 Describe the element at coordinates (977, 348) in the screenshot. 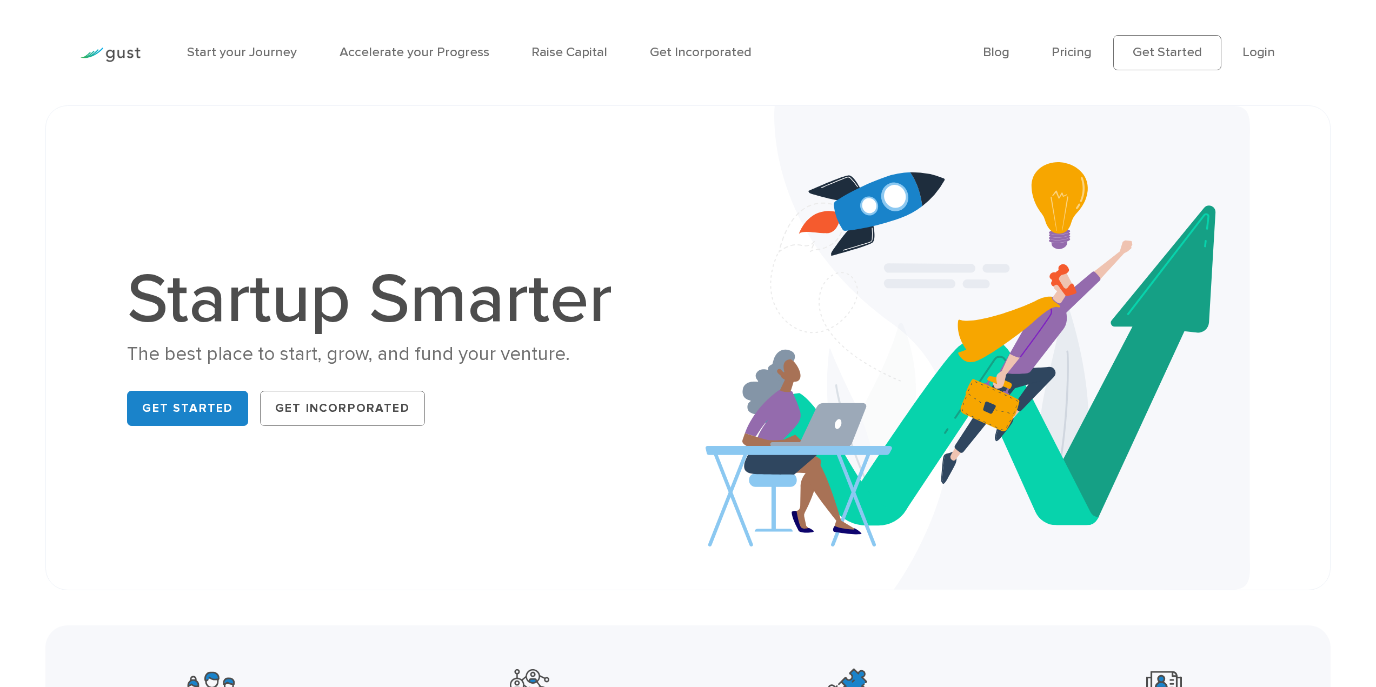

I see `img: Startup Smarter Hero` at that location.